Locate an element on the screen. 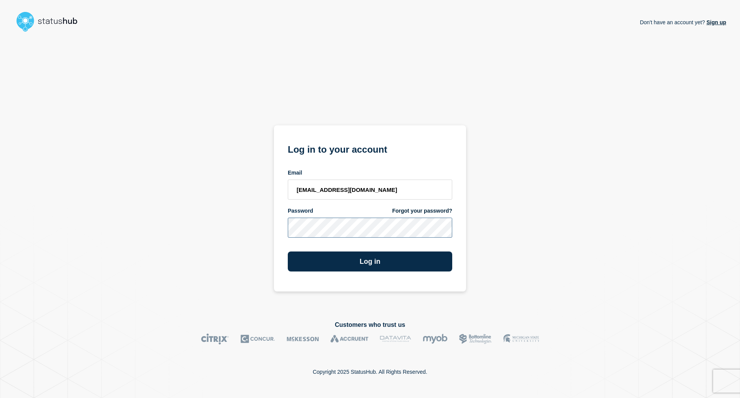 This screenshot has width=740, height=398. a: Sign up is located at coordinates (716, 22).